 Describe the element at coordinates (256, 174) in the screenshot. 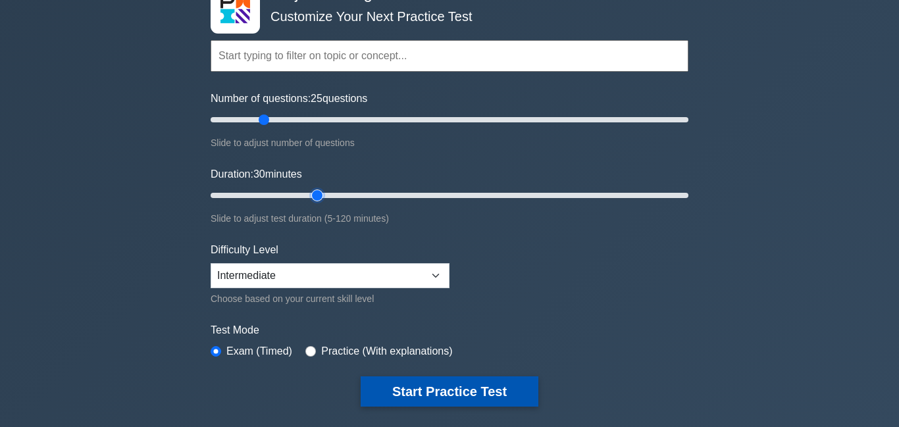

I see `label: Duration: minutes` at that location.